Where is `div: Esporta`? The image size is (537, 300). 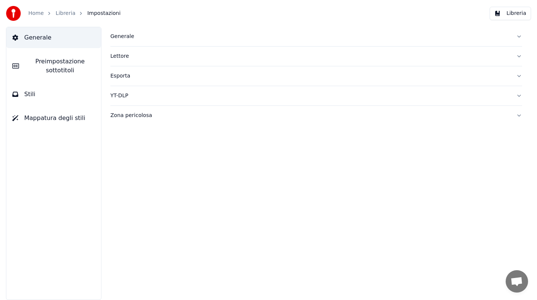 div: Esporta is located at coordinates (311, 76).